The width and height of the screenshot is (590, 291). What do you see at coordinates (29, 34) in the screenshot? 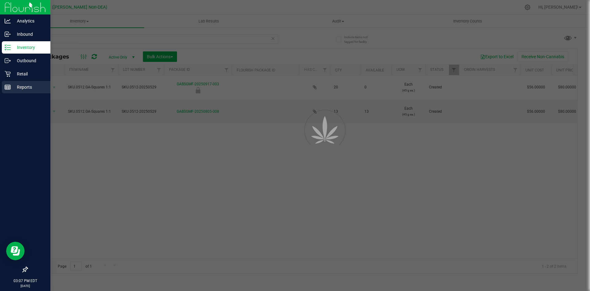
I see `p: Inbound` at bounding box center [29, 34].